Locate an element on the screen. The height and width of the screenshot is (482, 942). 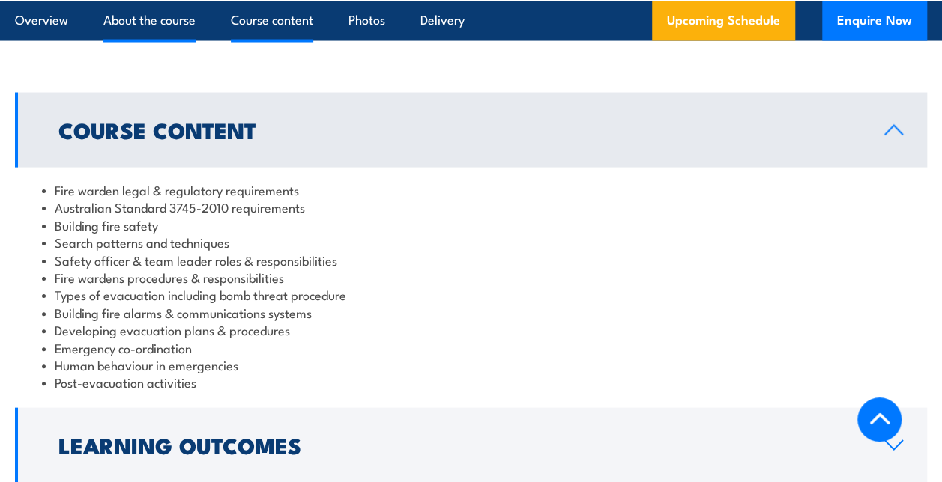
li: Building fire safety is located at coordinates (471, 225).